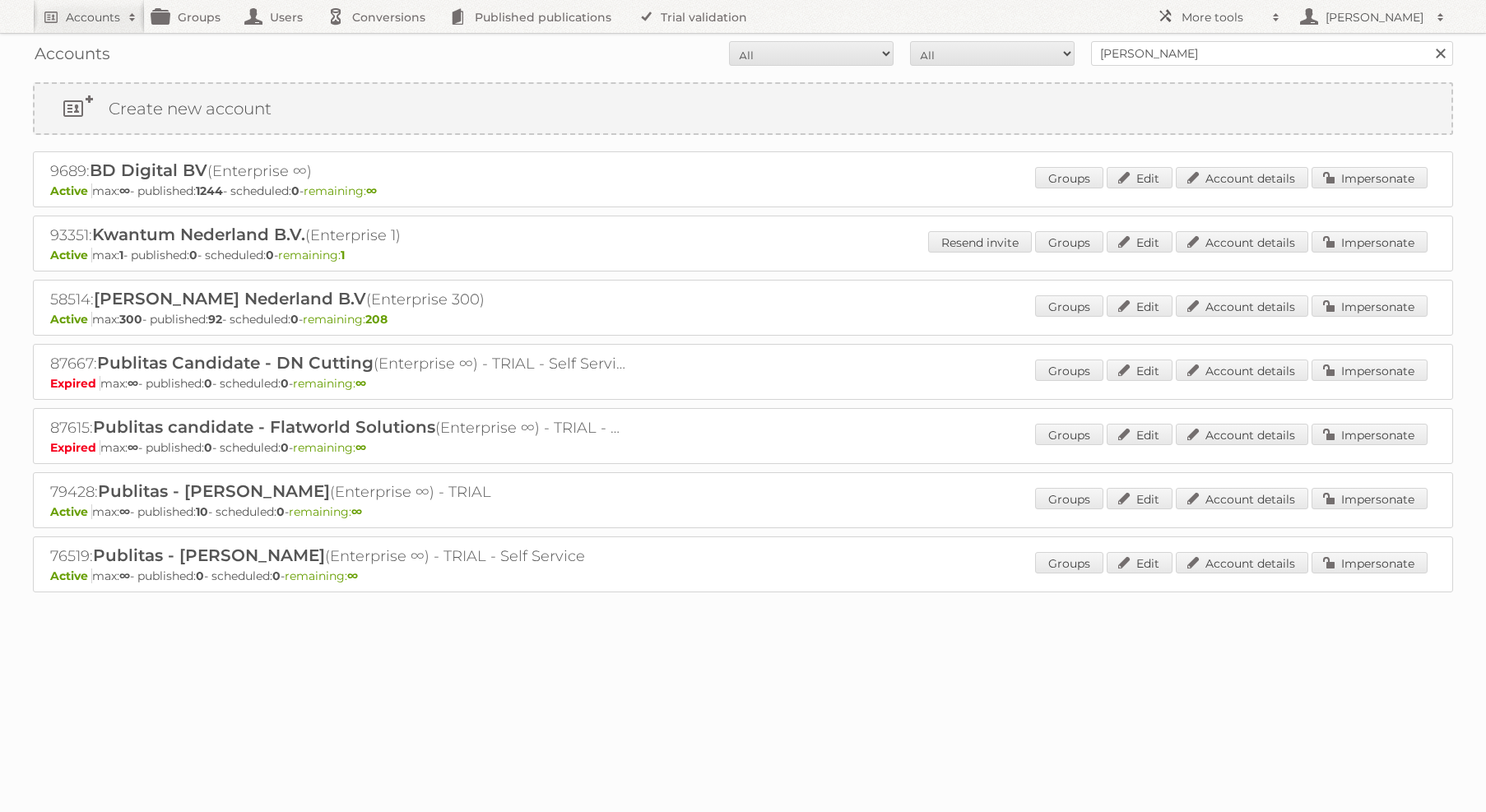 The image size is (1486, 812). Describe the element at coordinates (743, 109) in the screenshot. I see `a: Create new account` at that location.